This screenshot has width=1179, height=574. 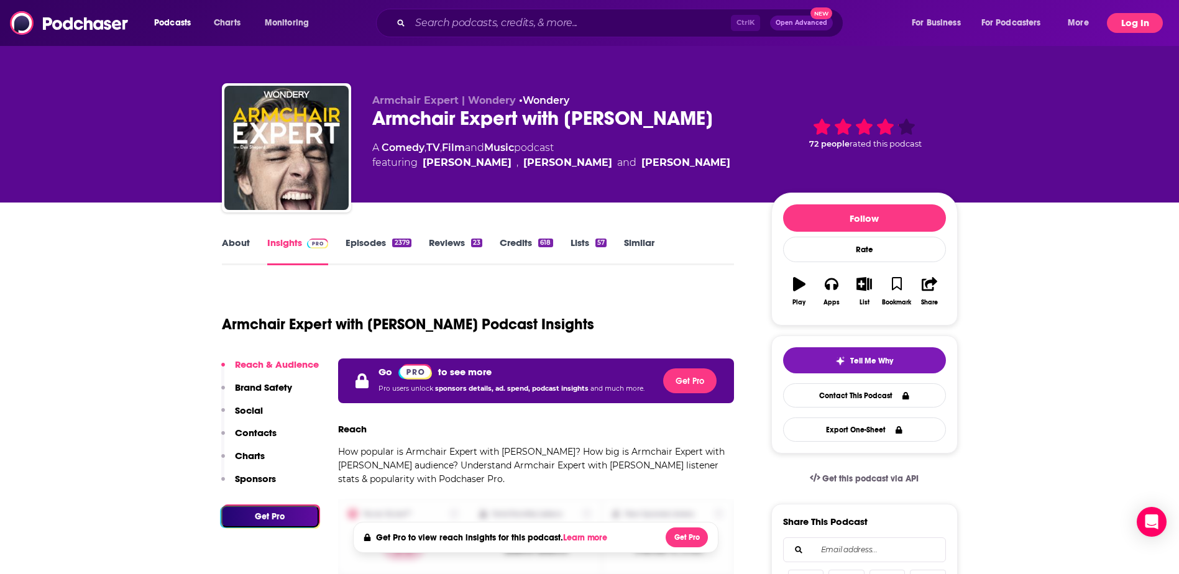 What do you see at coordinates (829, 144) in the screenshot?
I see `span: 72 people` at bounding box center [829, 144].